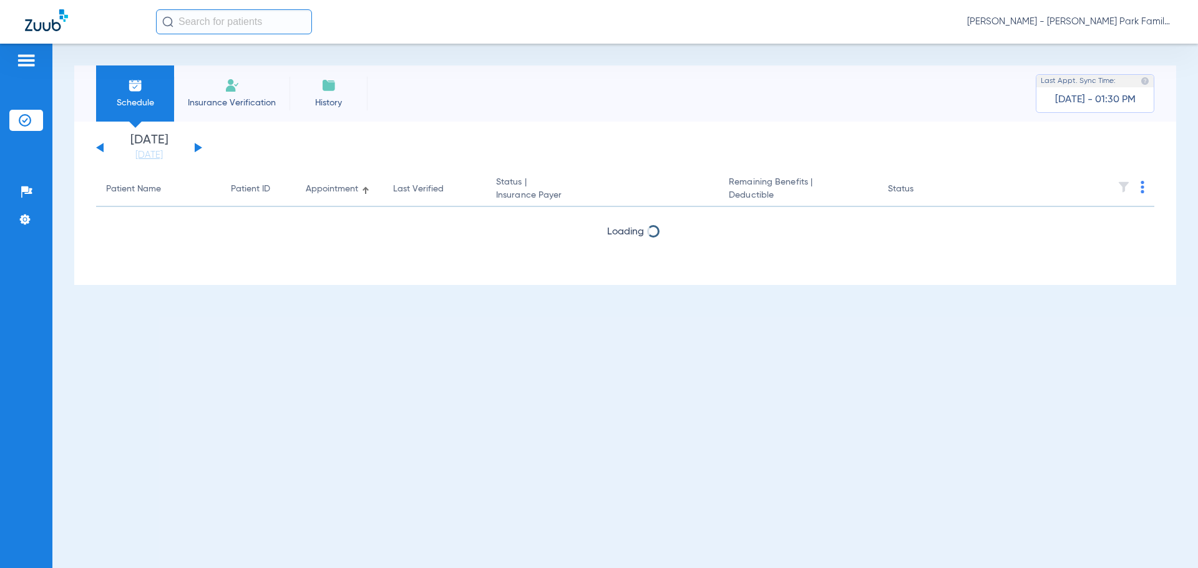 Image resolution: width=1198 pixels, height=568 pixels. Describe the element at coordinates (231, 103) in the screenshot. I see `span: Insurance Verification` at that location.